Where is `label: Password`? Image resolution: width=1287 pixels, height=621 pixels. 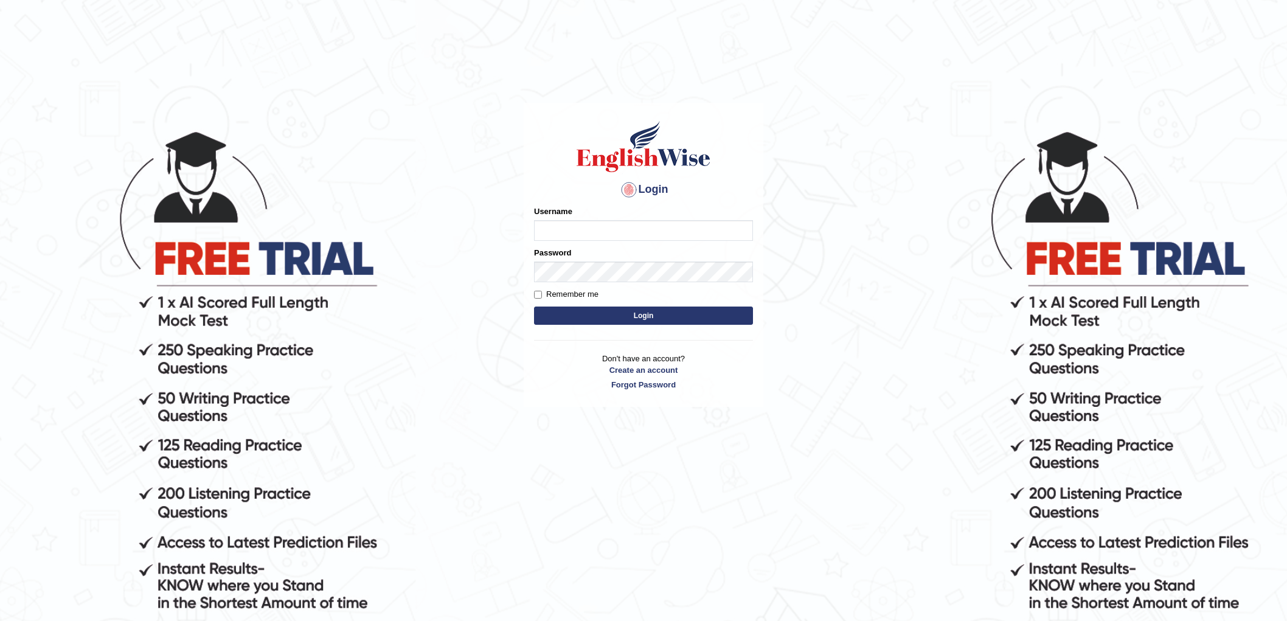
label: Password is located at coordinates (552, 252).